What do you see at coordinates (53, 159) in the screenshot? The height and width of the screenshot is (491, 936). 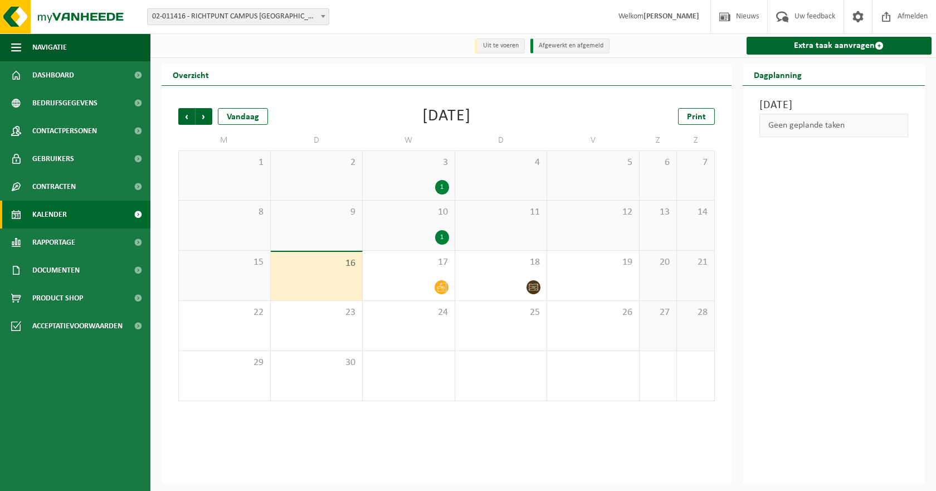 I see `span: Gebruikers` at bounding box center [53, 159].